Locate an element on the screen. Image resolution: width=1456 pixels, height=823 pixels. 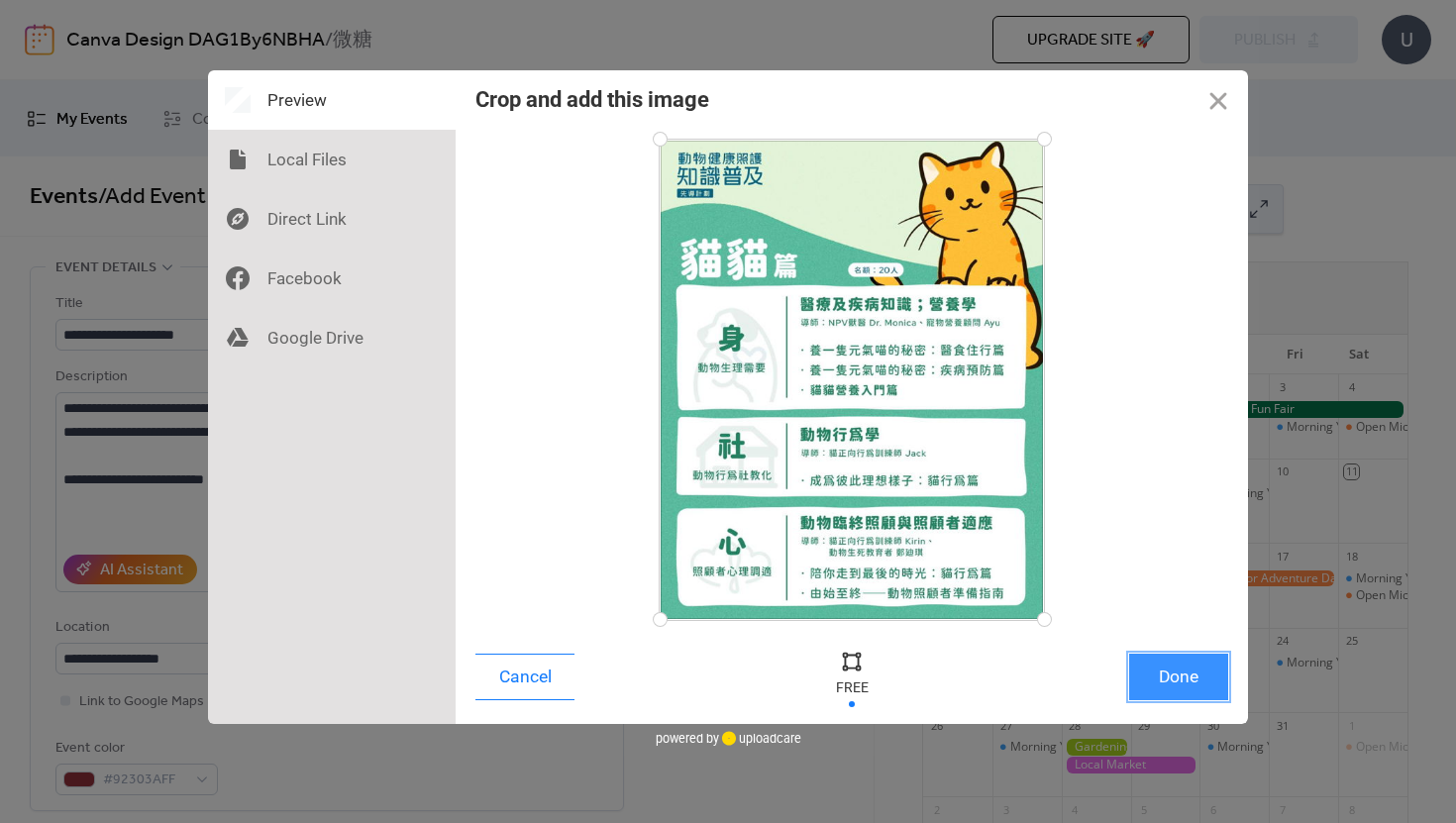
a: uploadcare is located at coordinates (760, 738).